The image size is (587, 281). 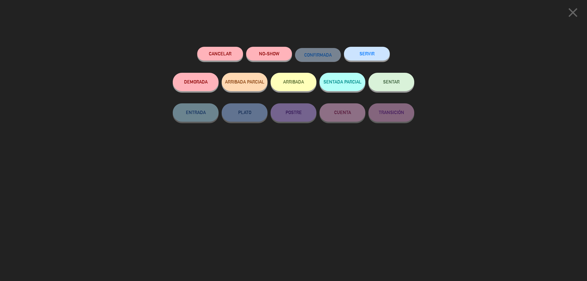 What do you see at coordinates (220, 54) in the screenshot?
I see `button: Cancelar` at bounding box center [220, 54].